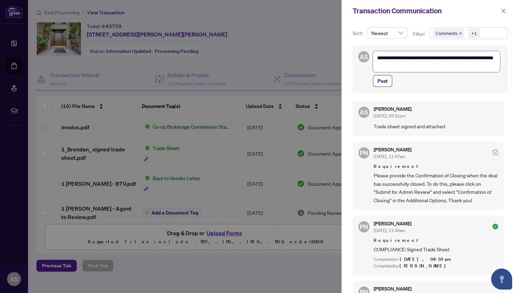 The width and height of the screenshot is (519, 293). What do you see at coordinates (358, 33) in the screenshot?
I see `p: Sort:` at bounding box center [358, 33].